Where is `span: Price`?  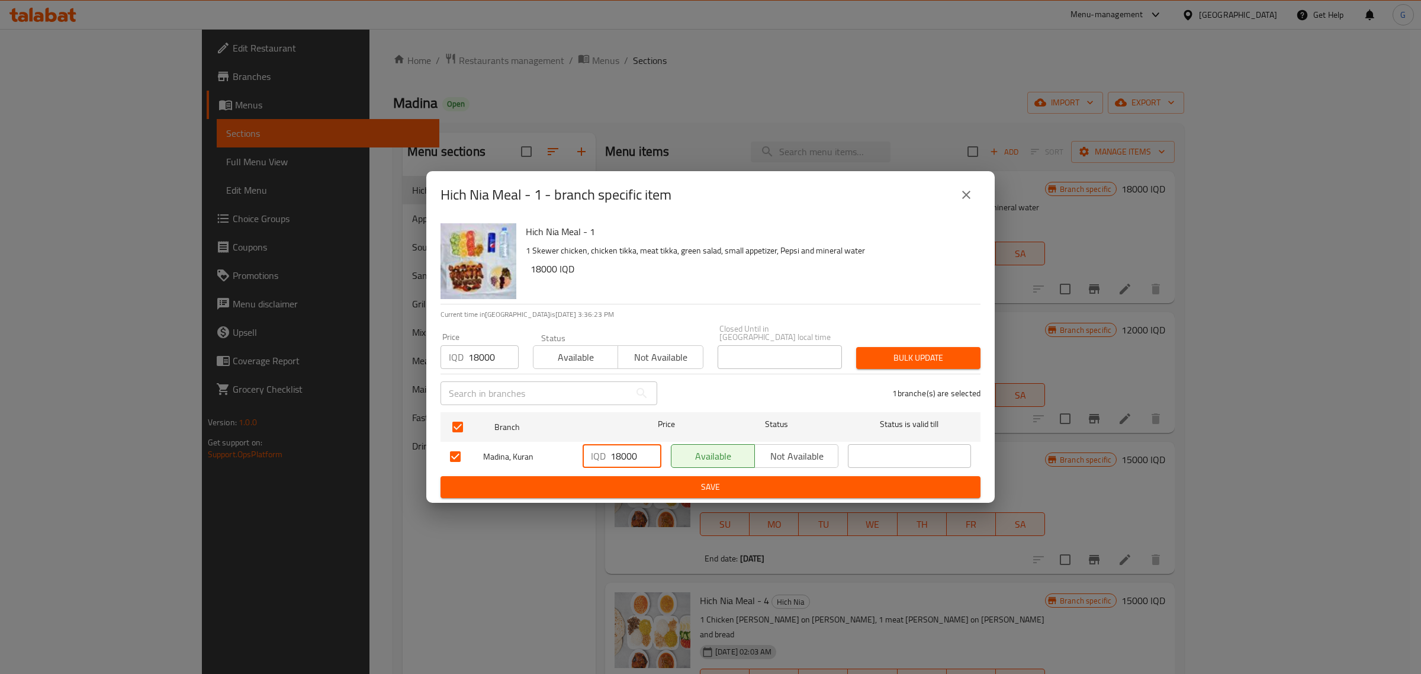
span: Price is located at coordinates (666, 424).